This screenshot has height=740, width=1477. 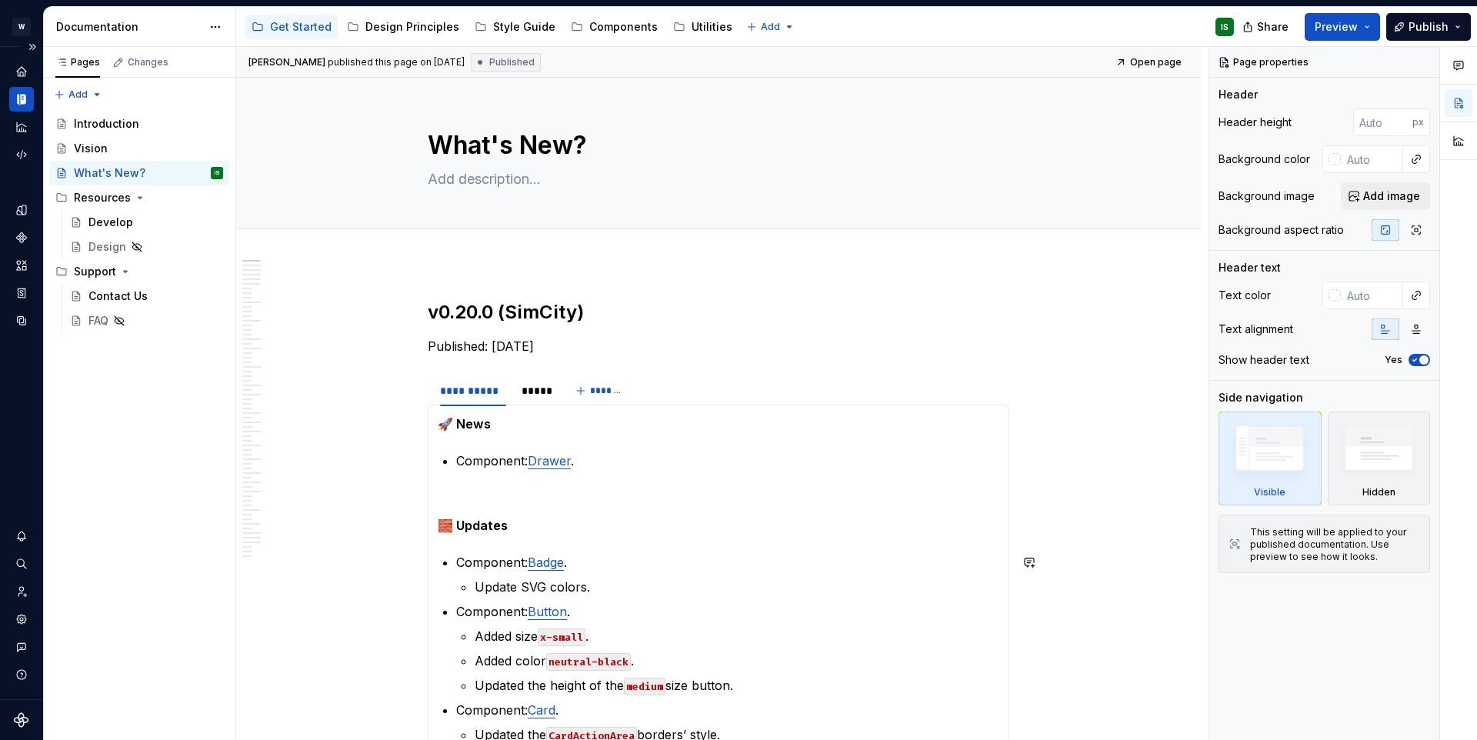 I want to click on button: Add image, so click(x=1385, y=196).